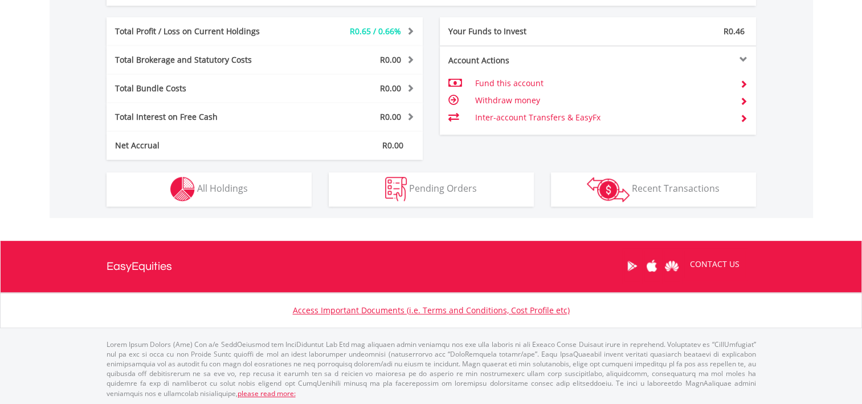 Image resolution: width=862 pixels, height=404 pixels. I want to click on div: Total Brokerage and Statutory Costs, so click(199, 60).